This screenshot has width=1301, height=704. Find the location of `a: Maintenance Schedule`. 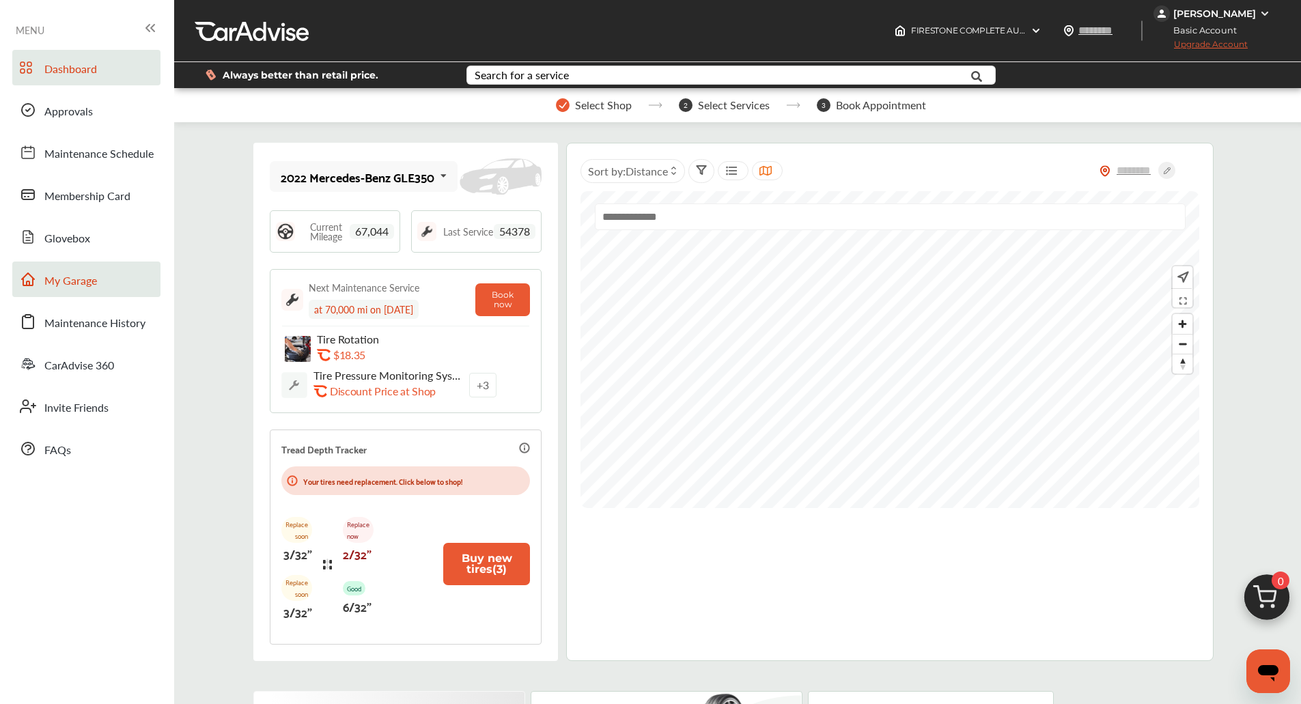

a: Maintenance Schedule is located at coordinates (86, 152).